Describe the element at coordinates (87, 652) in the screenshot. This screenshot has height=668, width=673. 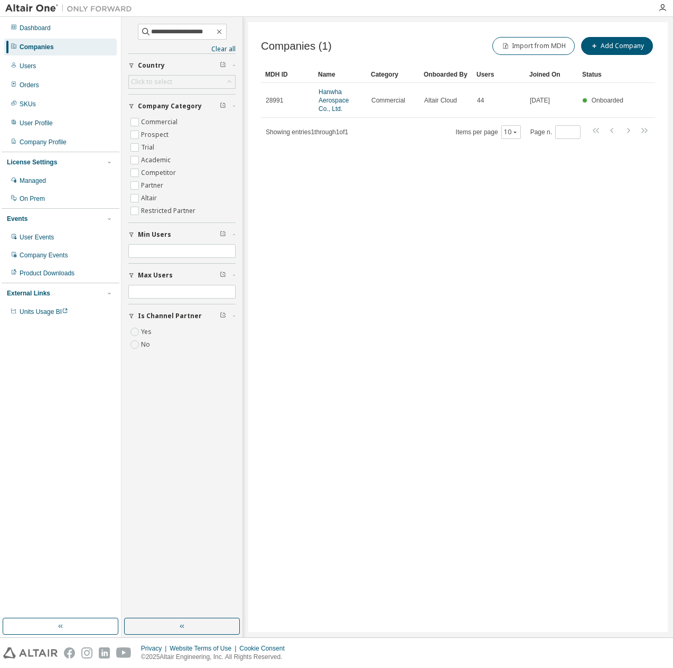
I see `img: instagram.svg` at that location.